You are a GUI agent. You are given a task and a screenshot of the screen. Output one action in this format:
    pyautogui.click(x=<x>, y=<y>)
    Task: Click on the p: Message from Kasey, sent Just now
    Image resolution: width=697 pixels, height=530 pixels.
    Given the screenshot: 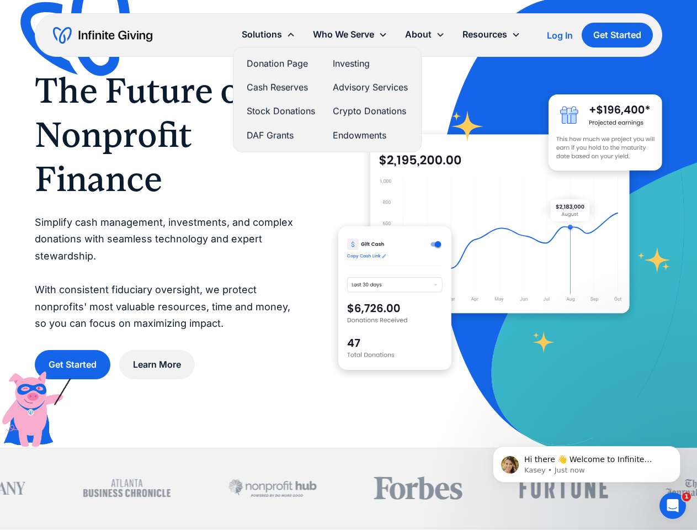 What is the action you would take?
    pyautogui.click(x=119, y=47)
    